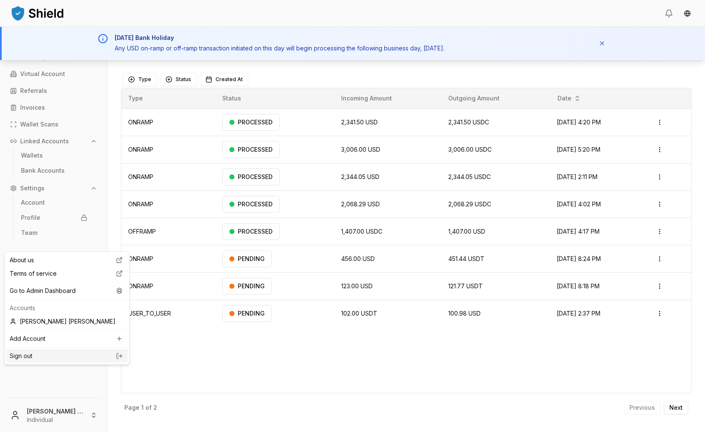  Describe the element at coordinates (67, 274) in the screenshot. I see `div: Terms of service` at that location.